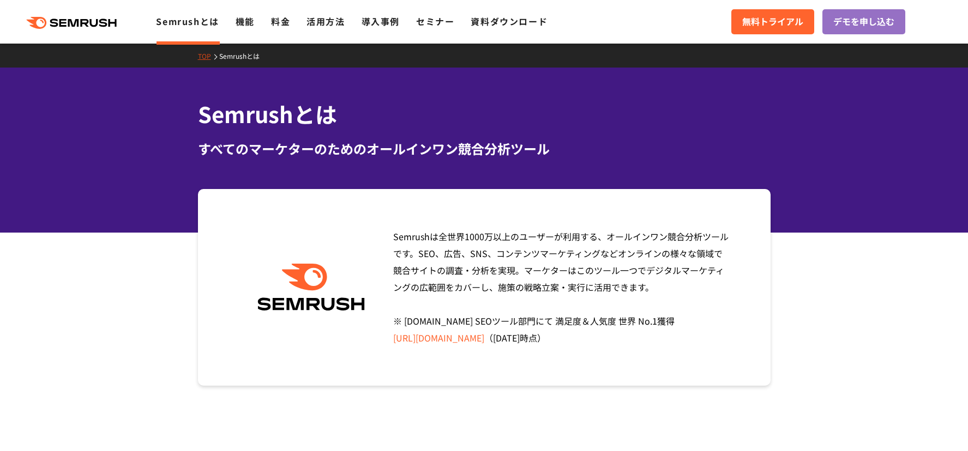  What do you see at coordinates (864, 22) in the screenshot?
I see `a: デモを申し込む` at bounding box center [864, 22].